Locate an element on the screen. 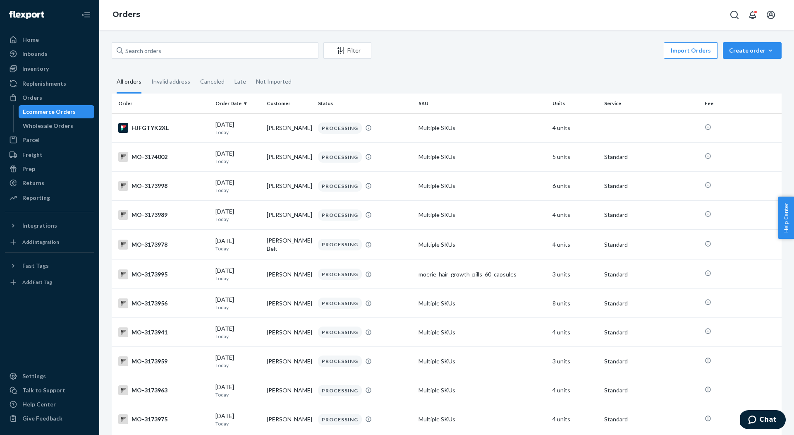  button: Integrations is located at coordinates (50, 225).